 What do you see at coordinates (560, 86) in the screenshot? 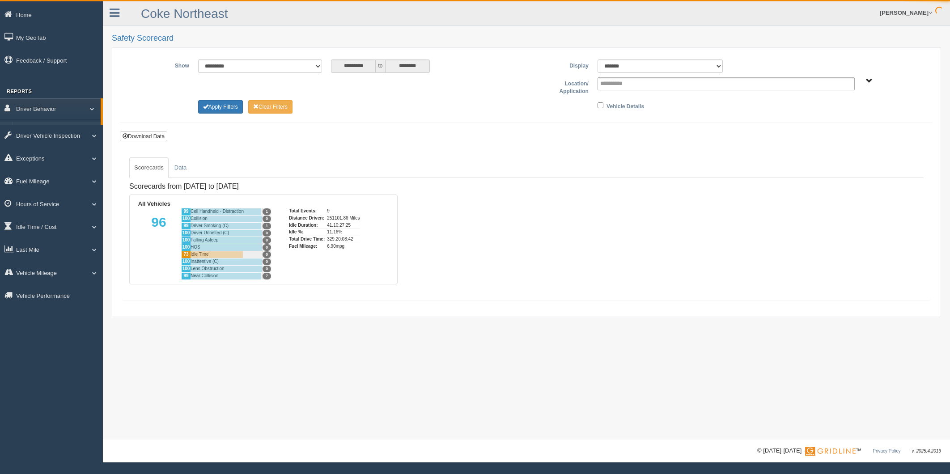
I see `label: Location/ Application` at bounding box center [560, 86].